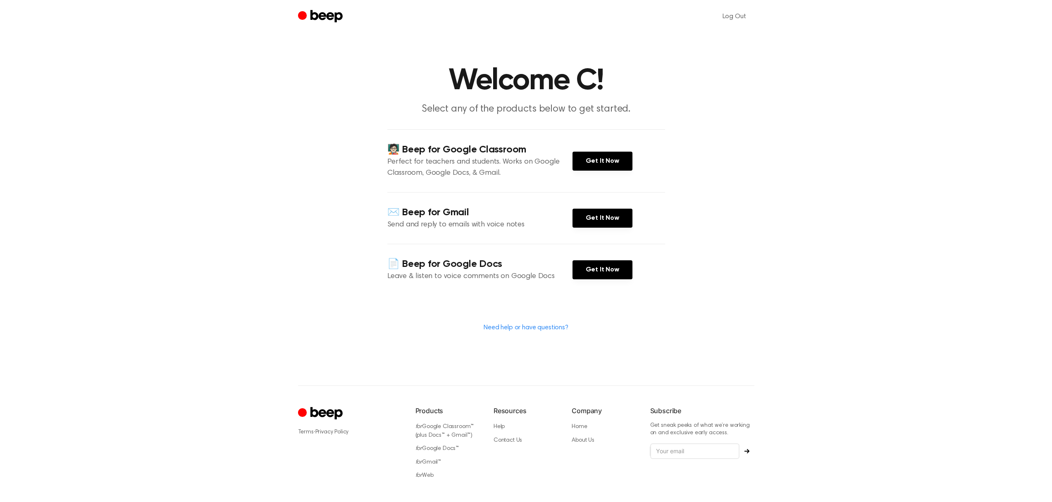 Image resolution: width=1052 pixels, height=502 pixels. What do you see at coordinates (437, 449) in the screenshot?
I see `a: forGoogle Docs™` at bounding box center [437, 449].